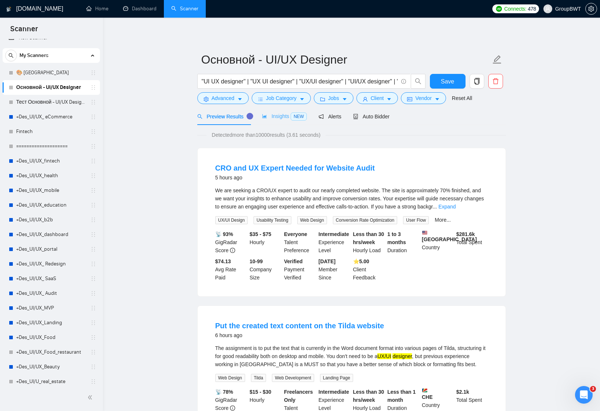 This screenshot has width=600, height=411. I want to click on span: Connects:, so click(515, 9).